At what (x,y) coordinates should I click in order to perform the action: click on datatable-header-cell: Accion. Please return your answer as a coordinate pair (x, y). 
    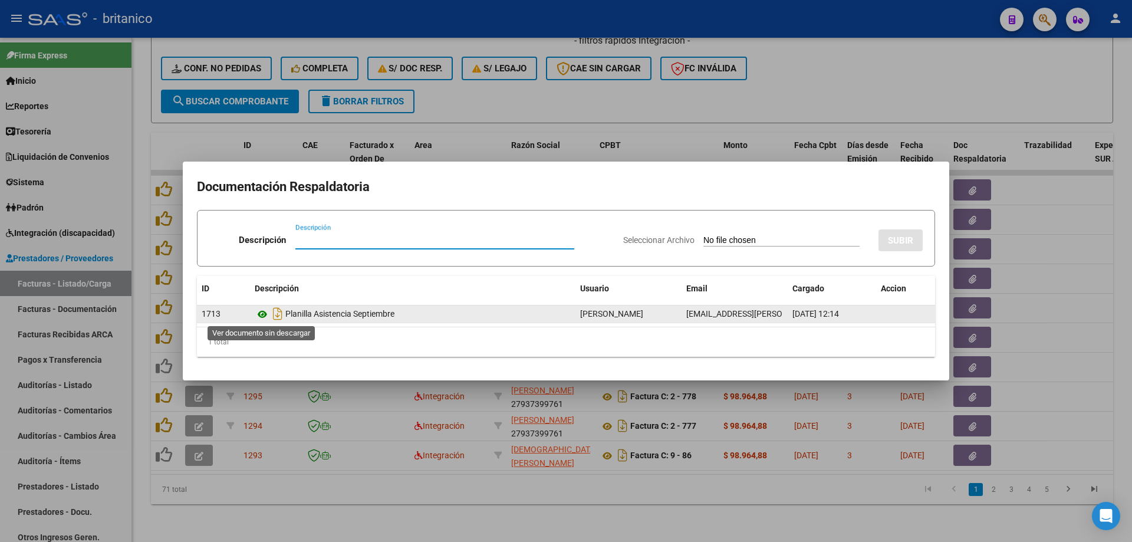
    Looking at the image, I should click on (906, 288).